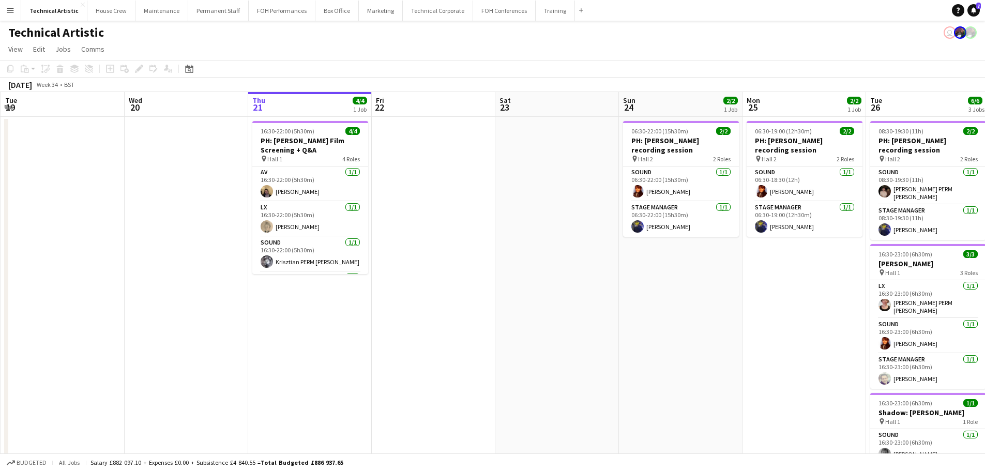 The height and width of the screenshot is (471, 985). What do you see at coordinates (337, 10) in the screenshot?
I see `button: Box Office` at bounding box center [337, 10].